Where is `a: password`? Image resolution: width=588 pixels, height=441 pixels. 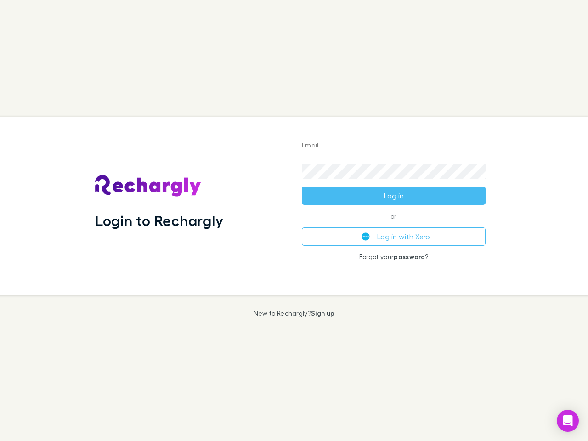 a: password is located at coordinates (409, 256).